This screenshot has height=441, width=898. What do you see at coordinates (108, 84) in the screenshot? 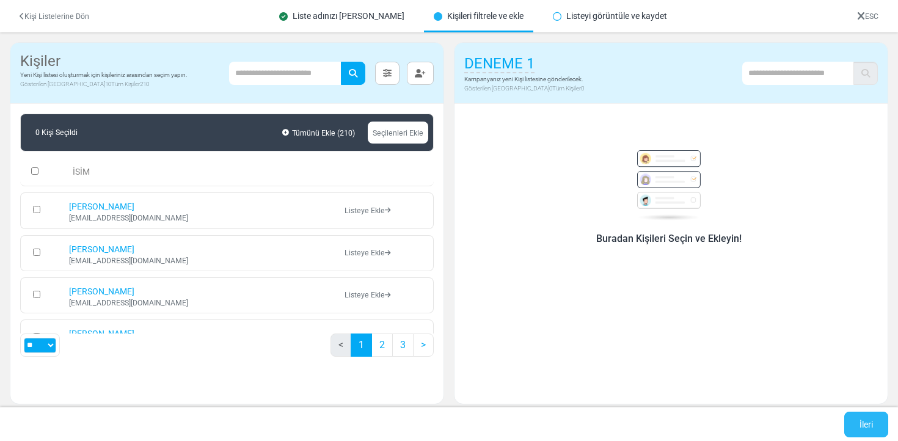
I see `span: 10` at bounding box center [108, 84].